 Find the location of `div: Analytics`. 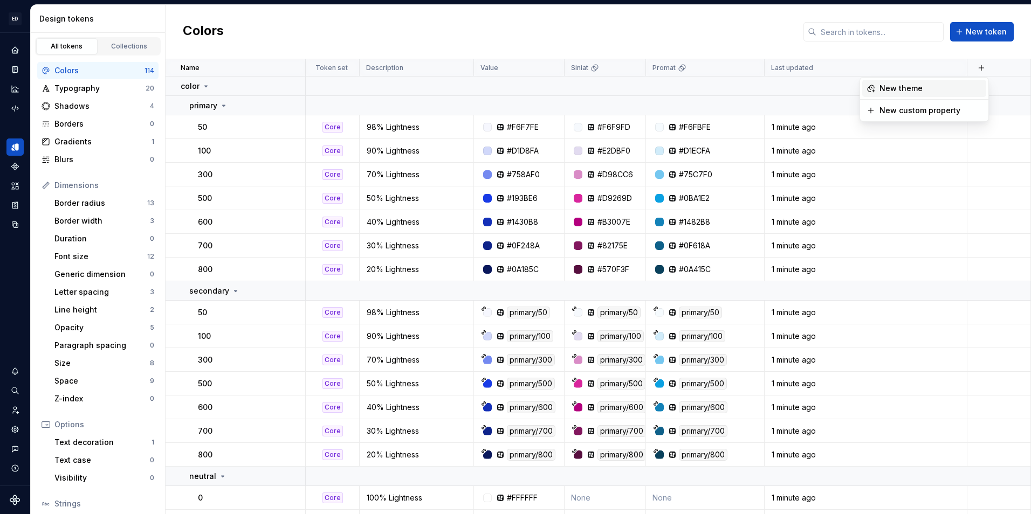

div: Analytics is located at coordinates (15, 89).